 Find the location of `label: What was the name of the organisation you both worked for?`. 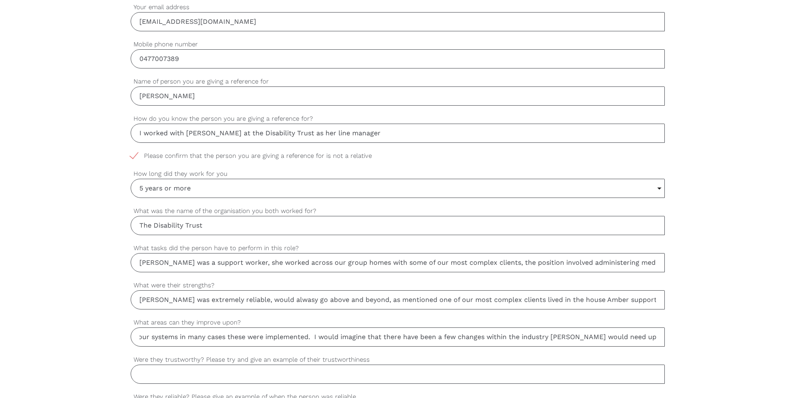

label: What was the name of the organisation you both worked for? is located at coordinates (398, 211).